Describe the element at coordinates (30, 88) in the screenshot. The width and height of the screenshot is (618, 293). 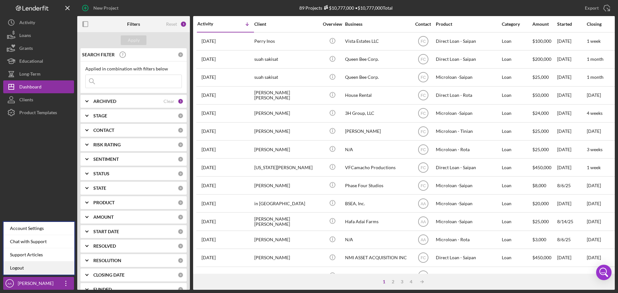
I see `div: Dashboard` at that location.